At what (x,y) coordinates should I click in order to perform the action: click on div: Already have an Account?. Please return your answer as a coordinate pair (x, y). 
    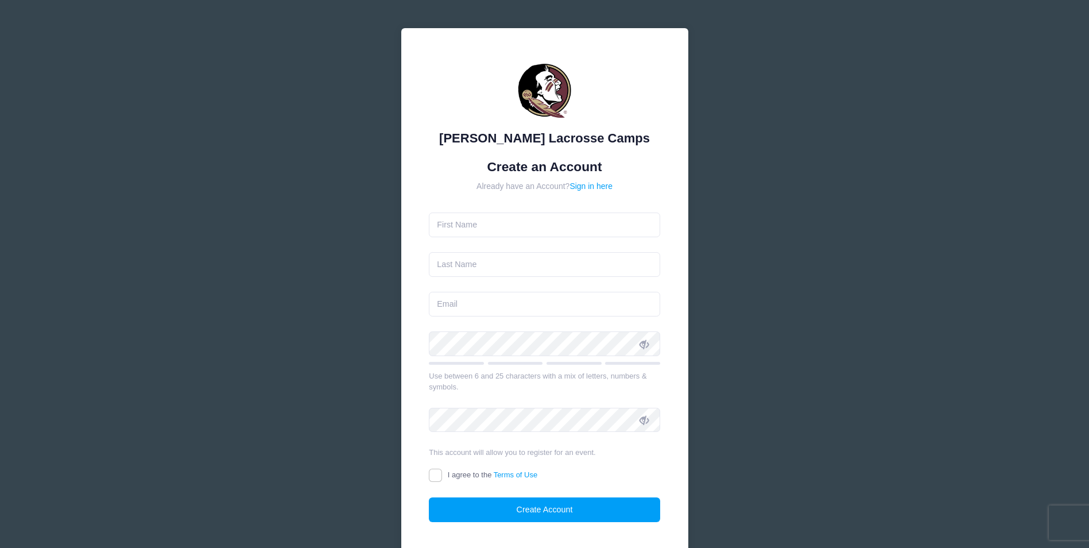
    Looking at the image, I should click on (544, 186).